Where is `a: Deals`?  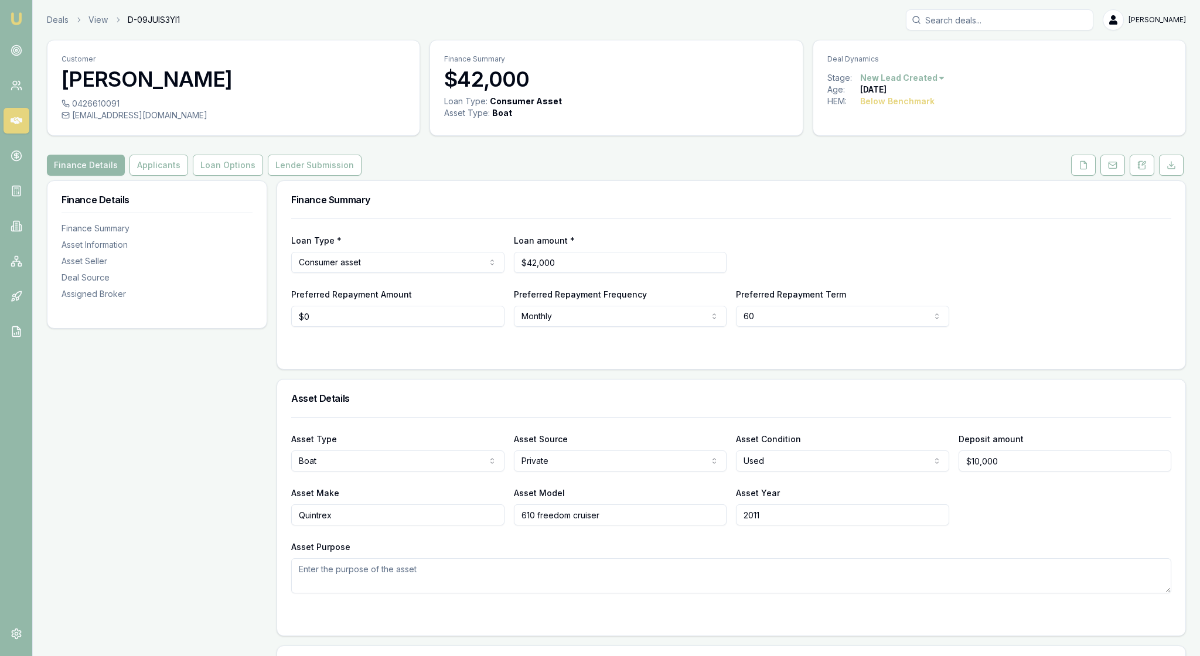 a: Deals is located at coordinates (57, 20).